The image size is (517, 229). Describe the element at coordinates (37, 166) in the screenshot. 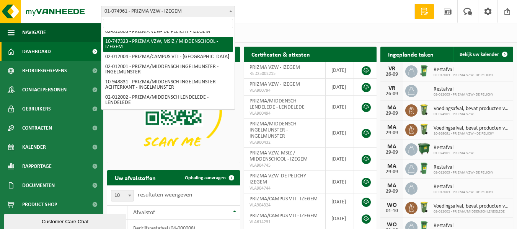

I see `span: Rapportage` at that location.